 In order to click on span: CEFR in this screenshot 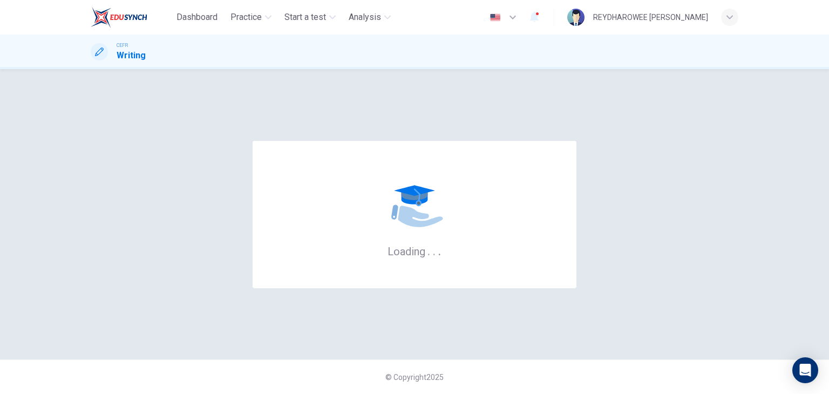, I will do `click(122, 45)`.